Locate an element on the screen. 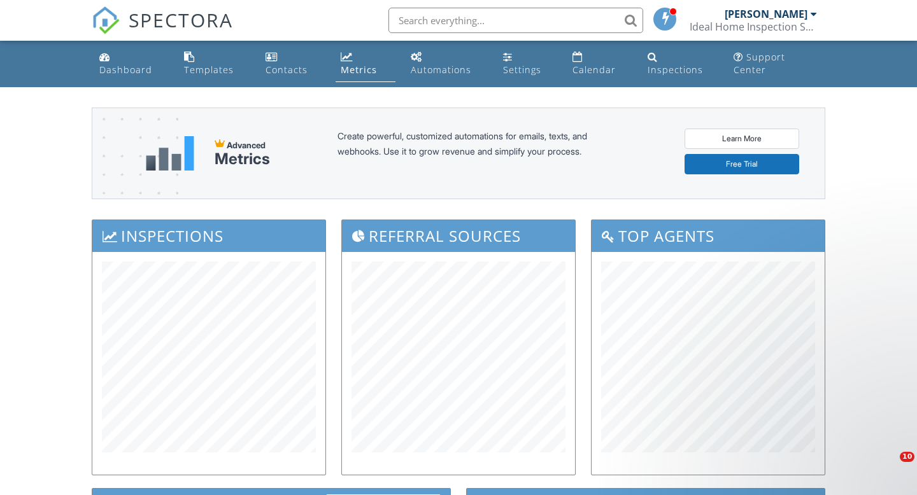 This screenshot has height=495, width=917. a: Dashboard is located at coordinates (131, 64).